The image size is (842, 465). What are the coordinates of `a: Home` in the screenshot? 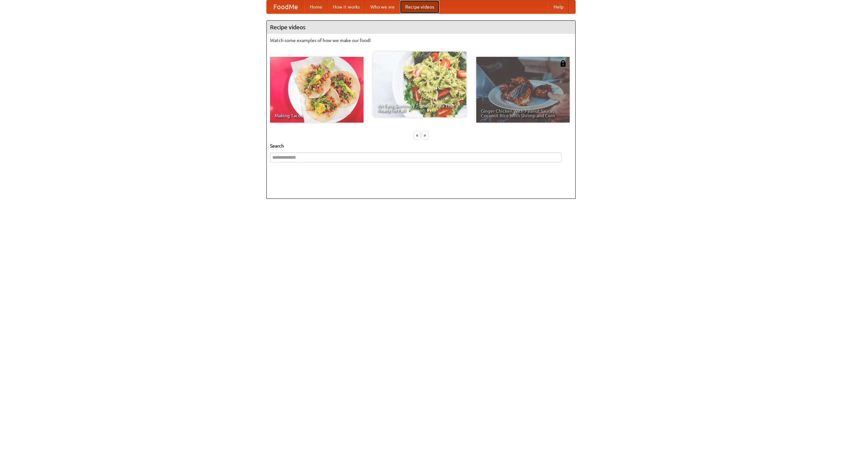 It's located at (316, 7).